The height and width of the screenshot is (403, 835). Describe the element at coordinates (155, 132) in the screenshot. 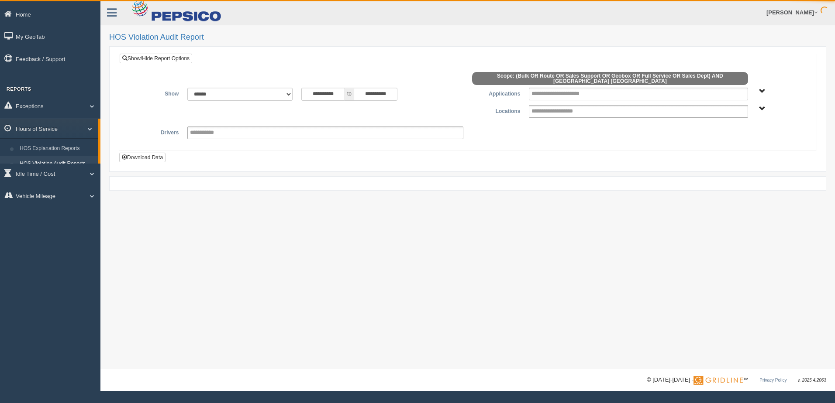

I see `label: Drivers` at that location.